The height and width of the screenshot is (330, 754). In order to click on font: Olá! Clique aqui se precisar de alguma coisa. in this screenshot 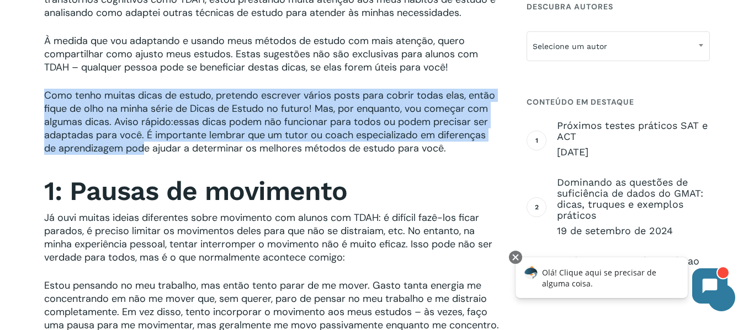, I will do `click(95, 29)`.